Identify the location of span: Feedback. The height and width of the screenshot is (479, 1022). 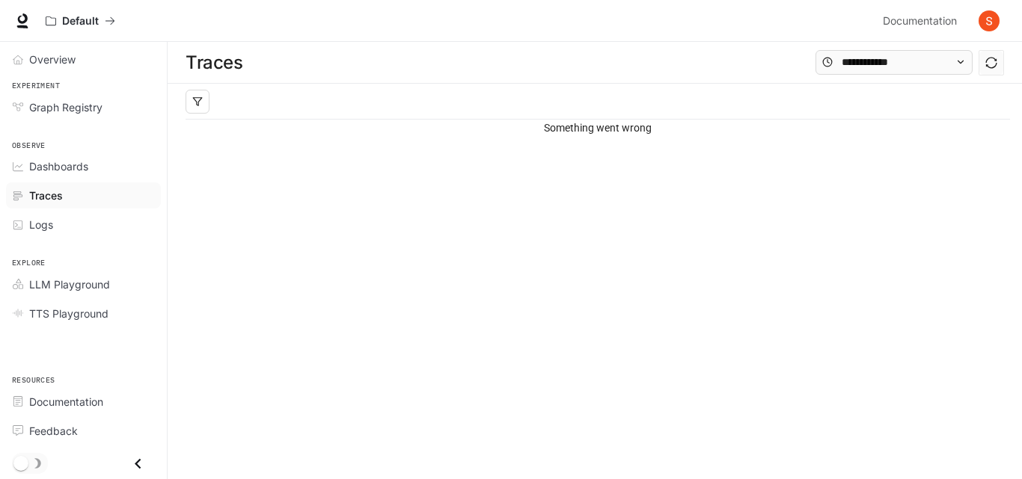
(53, 431).